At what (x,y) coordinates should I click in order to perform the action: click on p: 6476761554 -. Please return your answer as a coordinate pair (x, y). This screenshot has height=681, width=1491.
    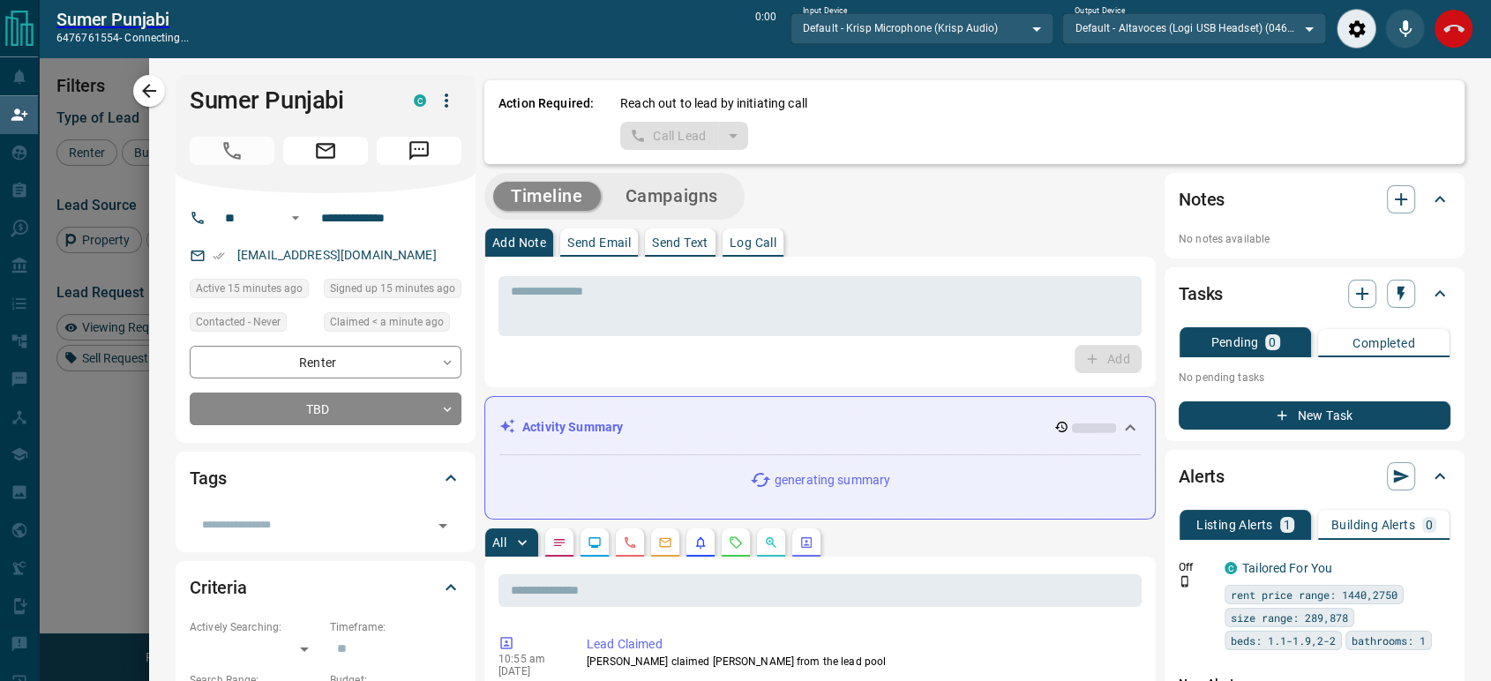
    Looking at the image, I should click on (123, 38).